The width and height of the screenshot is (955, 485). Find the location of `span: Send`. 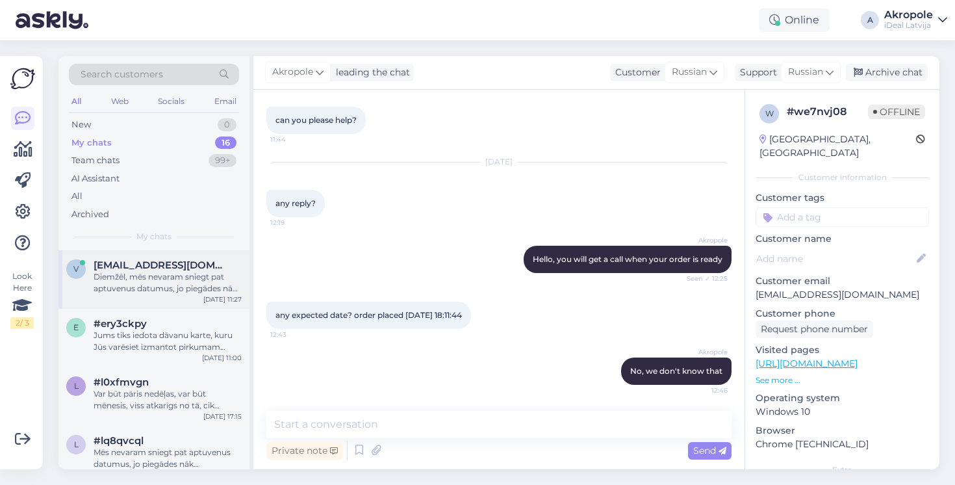

span: Send is located at coordinates (709, 450).